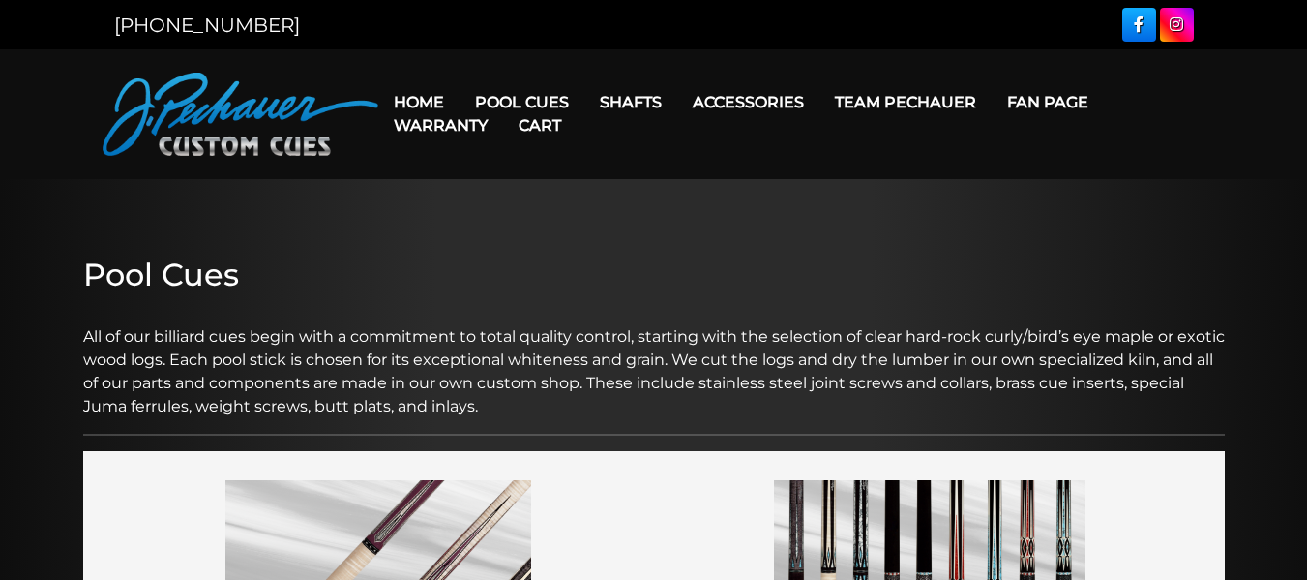  What do you see at coordinates (240, 114) in the screenshot?
I see `img: Pechauer Custom Cues` at bounding box center [240, 114].